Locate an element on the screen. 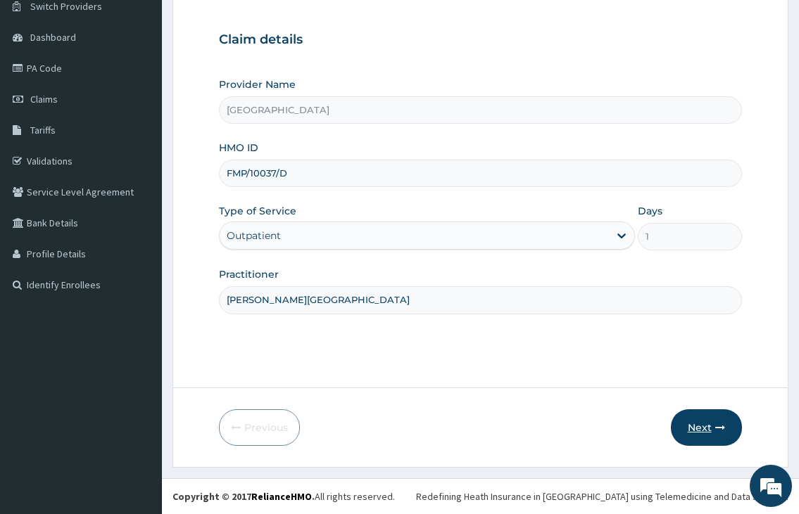  label: Practitioner is located at coordinates (248, 274).